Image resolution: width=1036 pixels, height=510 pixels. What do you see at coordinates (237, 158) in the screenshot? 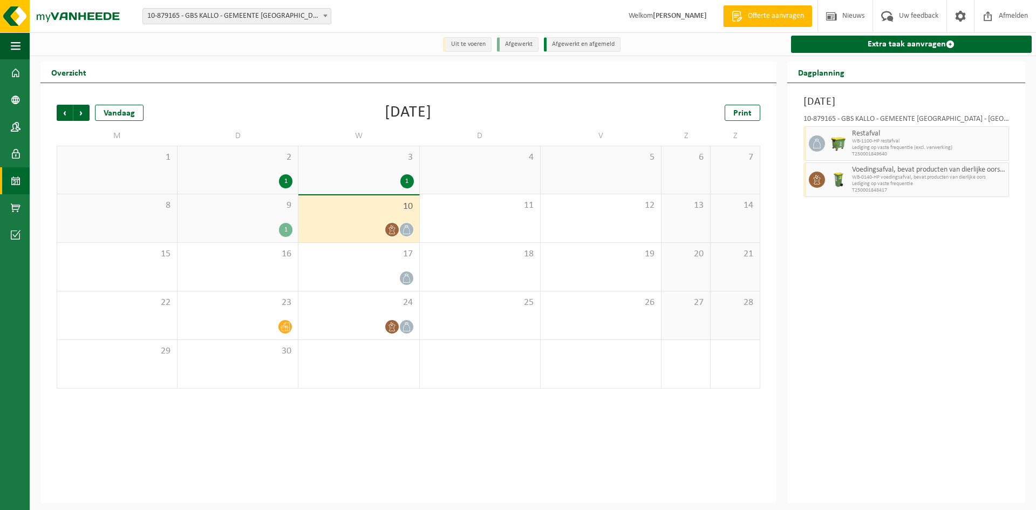
I see `span: 2` at bounding box center [237, 158].